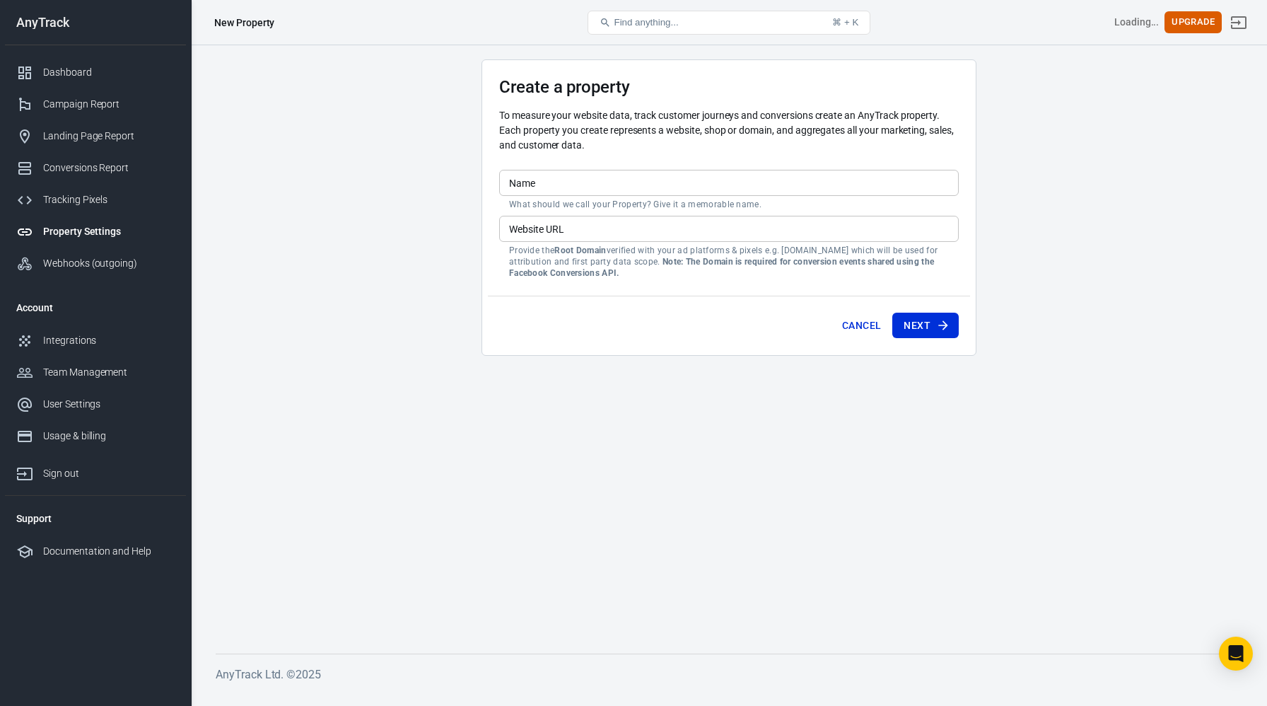 The width and height of the screenshot is (1267, 706). Describe the element at coordinates (729, 228) in the screenshot. I see `input: example.com` at that location.